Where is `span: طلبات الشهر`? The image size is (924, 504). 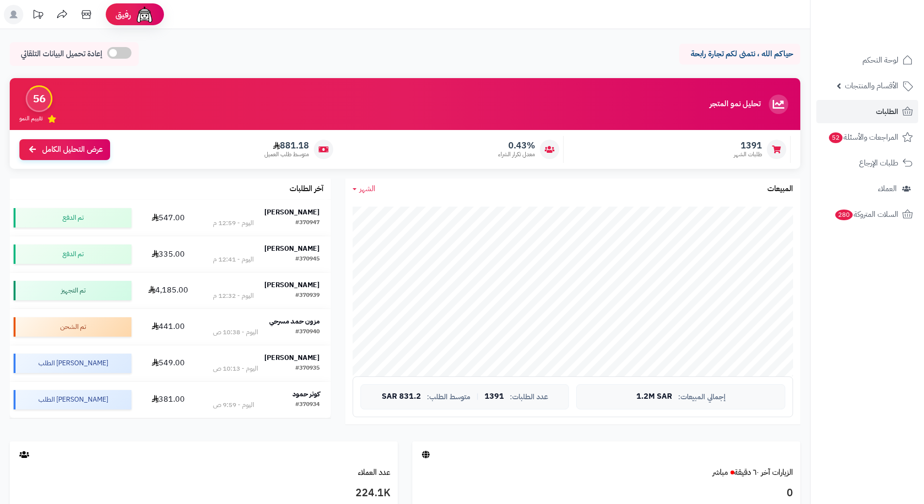 span: طلبات الشهر is located at coordinates (748, 154).